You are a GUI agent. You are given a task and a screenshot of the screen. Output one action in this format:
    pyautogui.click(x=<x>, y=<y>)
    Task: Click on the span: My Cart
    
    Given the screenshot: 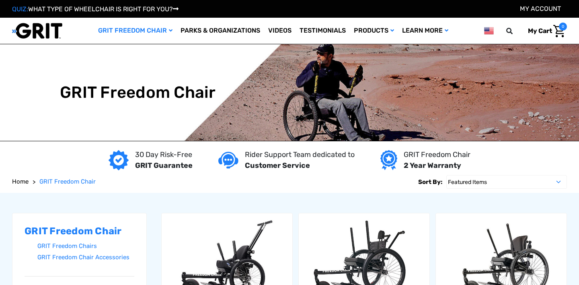 What is the action you would take?
    pyautogui.click(x=540, y=31)
    